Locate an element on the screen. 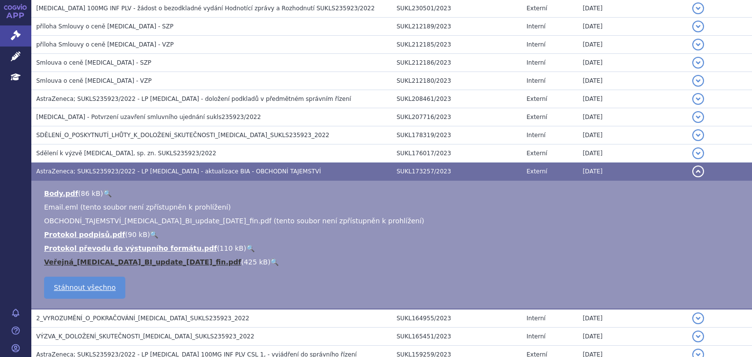 The image size is (752, 357). td: SUKL207716/2023 is located at coordinates (456, 117).